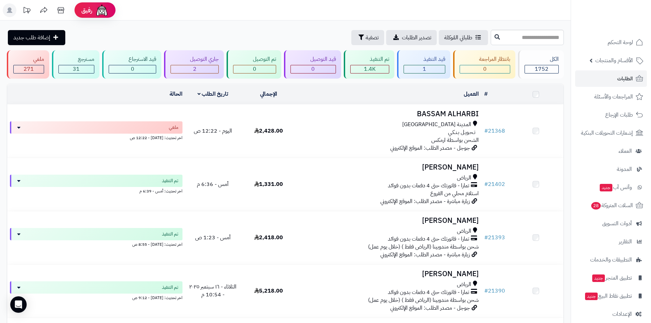  I want to click on div: 271, so click(29, 69).